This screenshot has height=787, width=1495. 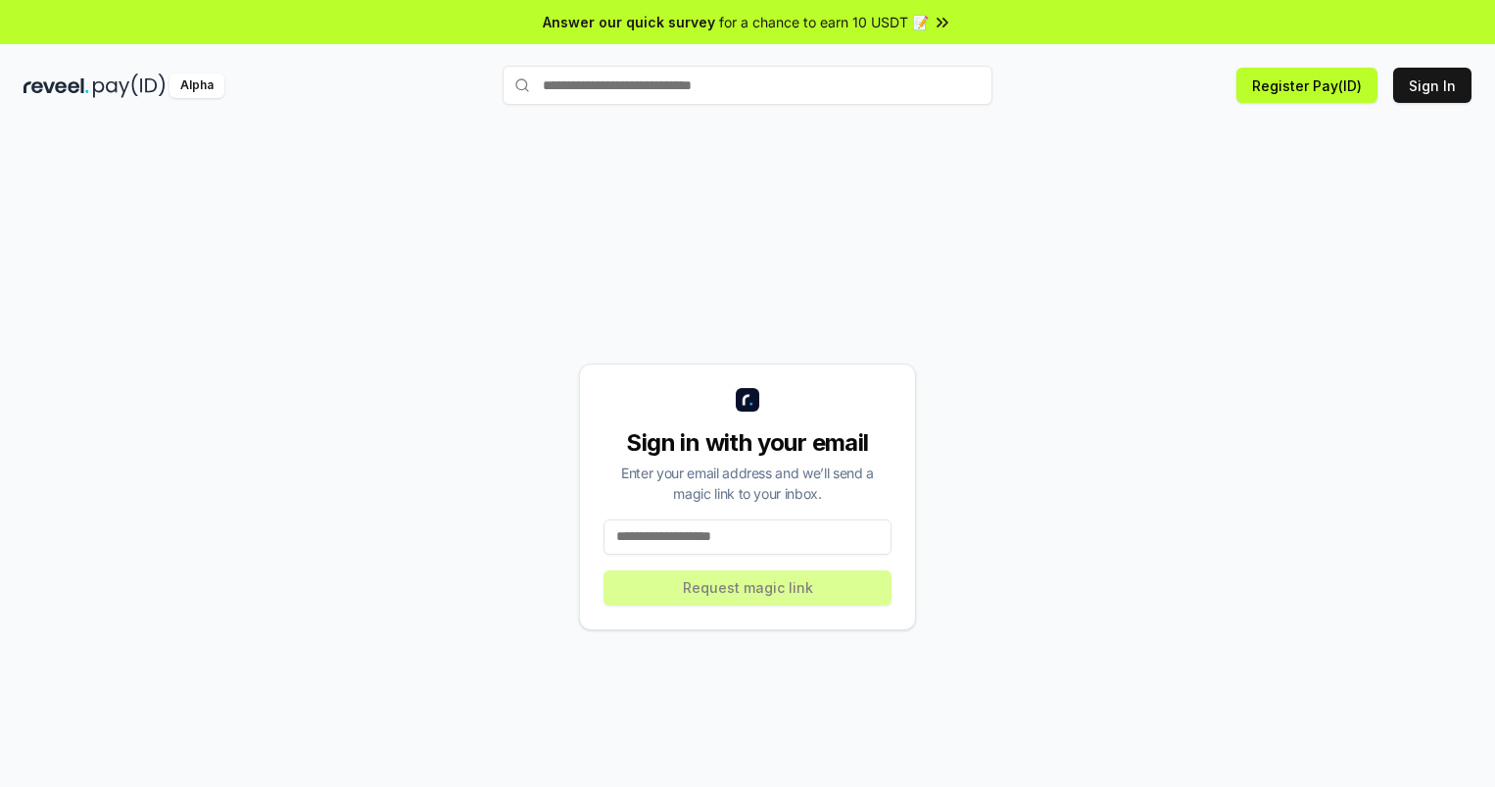 What do you see at coordinates (1432, 85) in the screenshot?
I see `button: Sign In` at bounding box center [1432, 85].